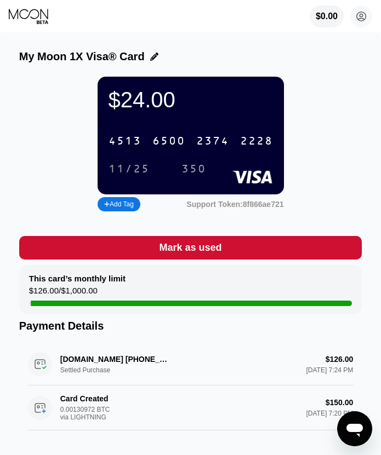 This screenshot has height=455, width=381. Describe the element at coordinates (191, 100) in the screenshot. I see `div: $24.00` at that location.